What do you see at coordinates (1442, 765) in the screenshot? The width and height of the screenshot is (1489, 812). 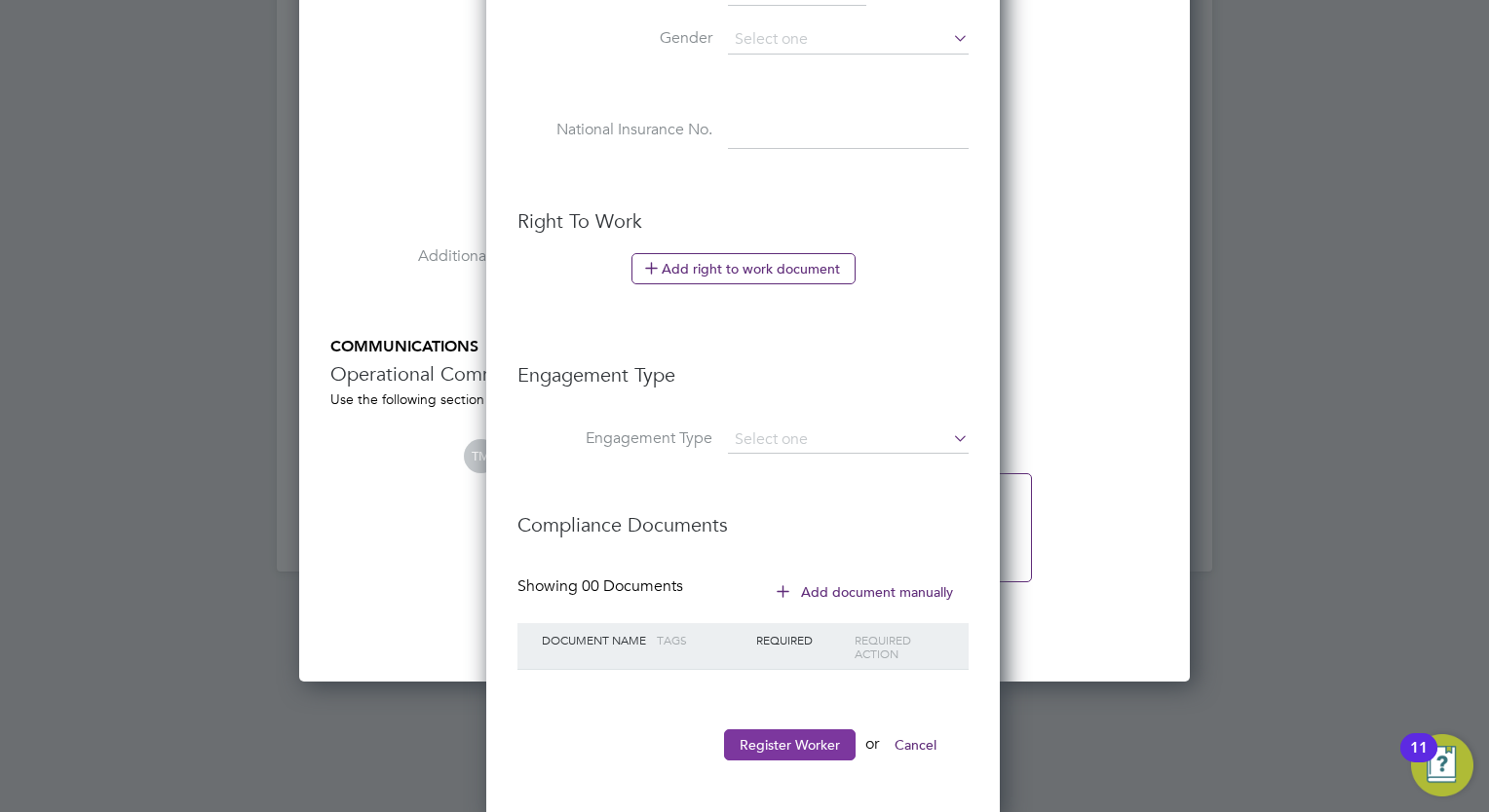 I see `button: Open Resource Center, 11 new notifications` at bounding box center [1442, 765].